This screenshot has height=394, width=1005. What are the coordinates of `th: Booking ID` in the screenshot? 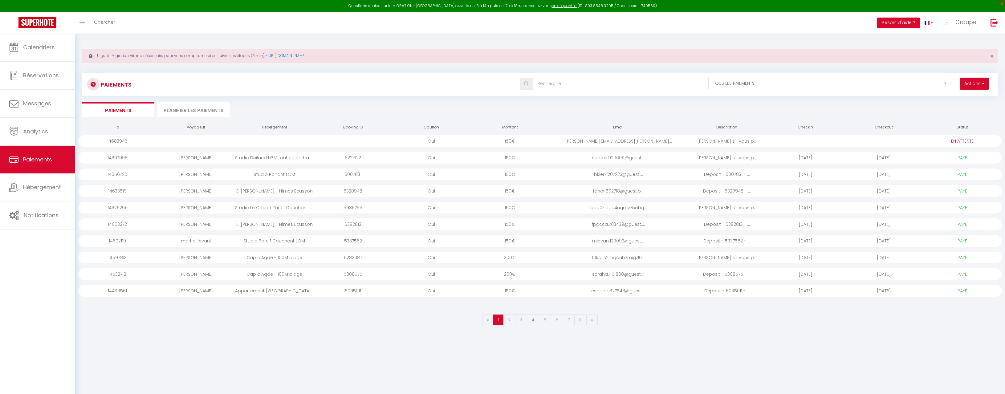 It's located at (353, 127).